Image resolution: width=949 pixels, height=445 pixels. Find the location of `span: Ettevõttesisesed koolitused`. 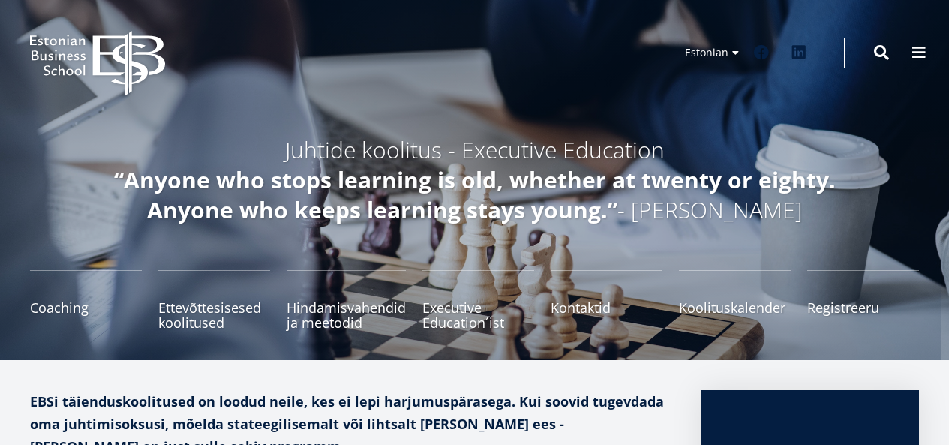

span: Ettevõttesisesed koolitused is located at coordinates (214, 315).